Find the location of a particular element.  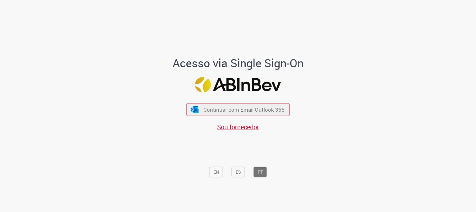

h1: Acesso via Single Sign-On is located at coordinates (238, 63).